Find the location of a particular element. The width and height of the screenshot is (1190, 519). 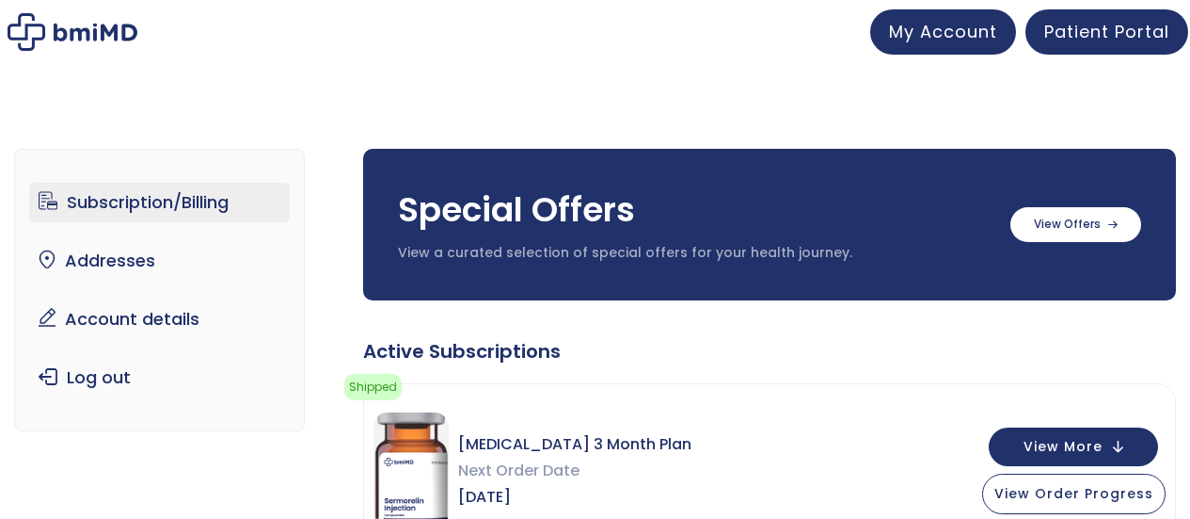

span: Shipped is located at coordinates (373, 387).